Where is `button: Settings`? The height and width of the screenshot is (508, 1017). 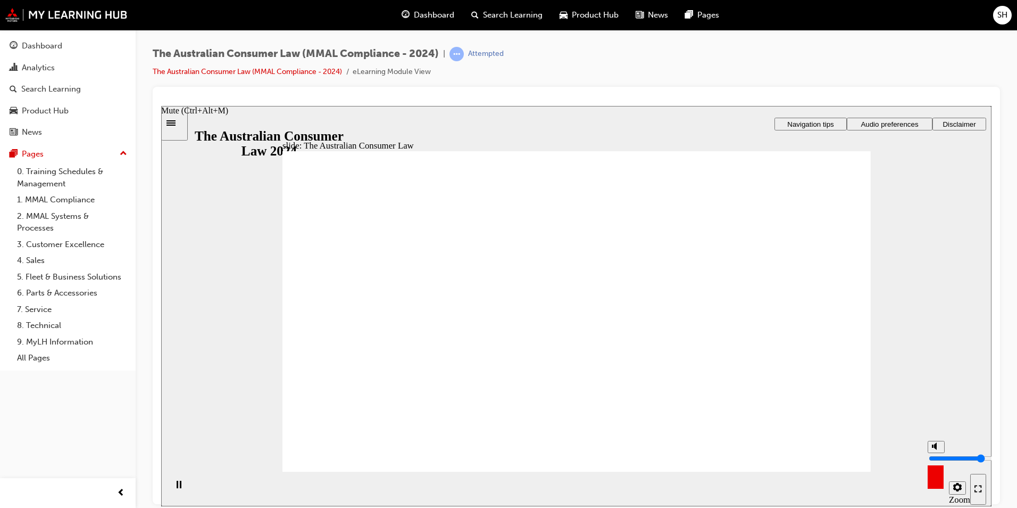 button: Settings is located at coordinates (796, 381).